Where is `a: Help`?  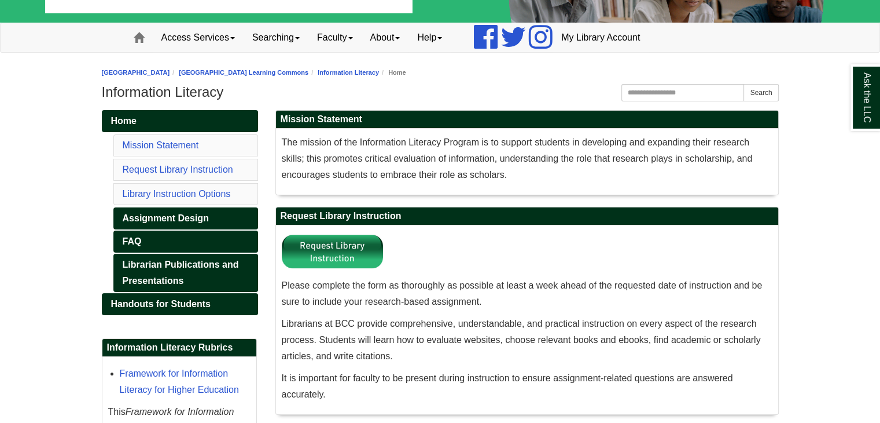
a: Help is located at coordinates (429, 38).